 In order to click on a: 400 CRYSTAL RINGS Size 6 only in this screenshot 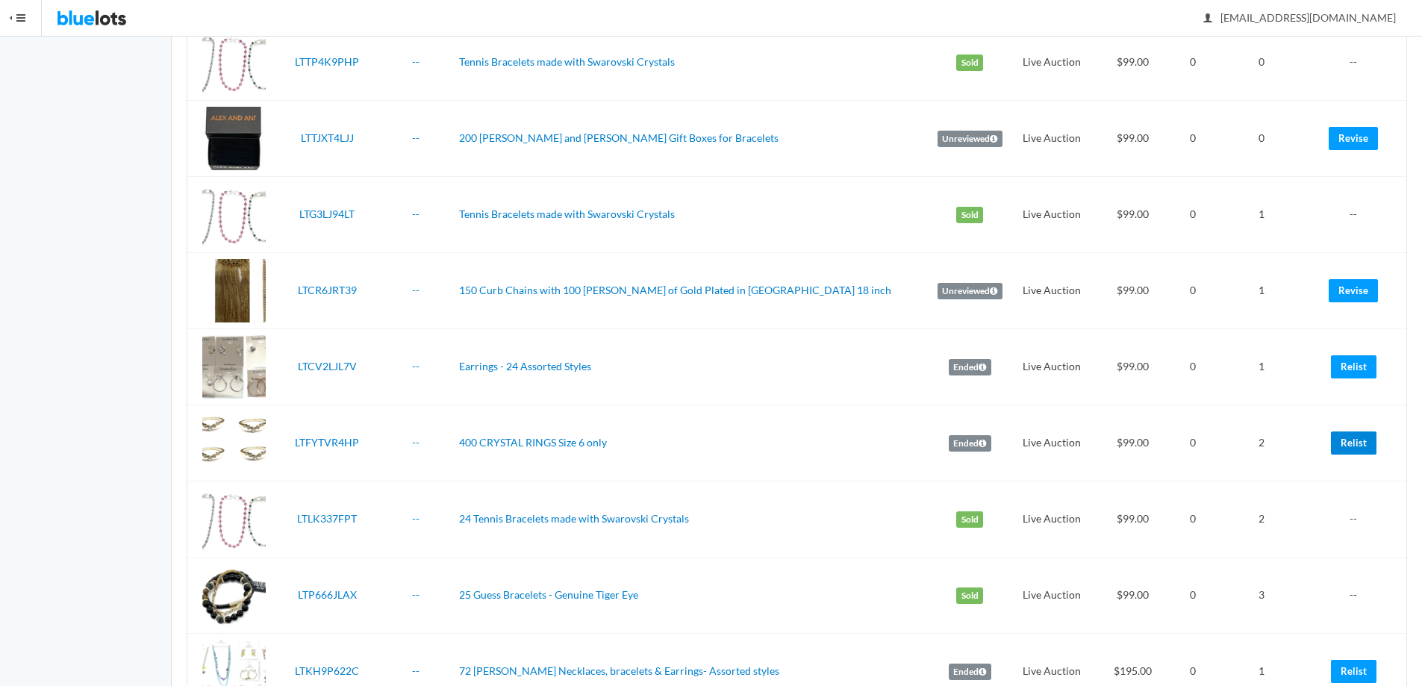, I will do `click(533, 442)`.